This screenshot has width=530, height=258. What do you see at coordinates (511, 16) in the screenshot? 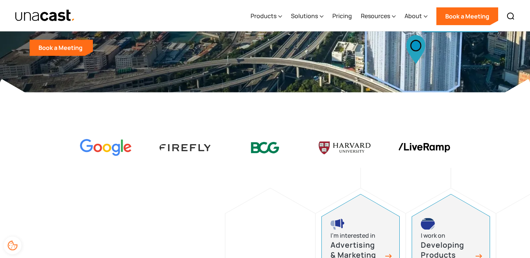
I see `img: Search icon` at bounding box center [511, 16].